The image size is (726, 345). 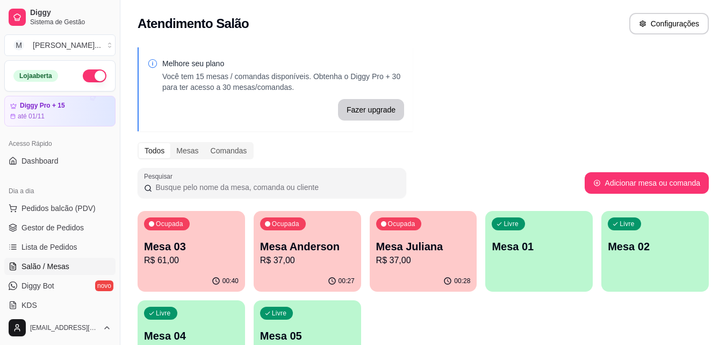 I want to click on span: M, so click(x=19, y=45).